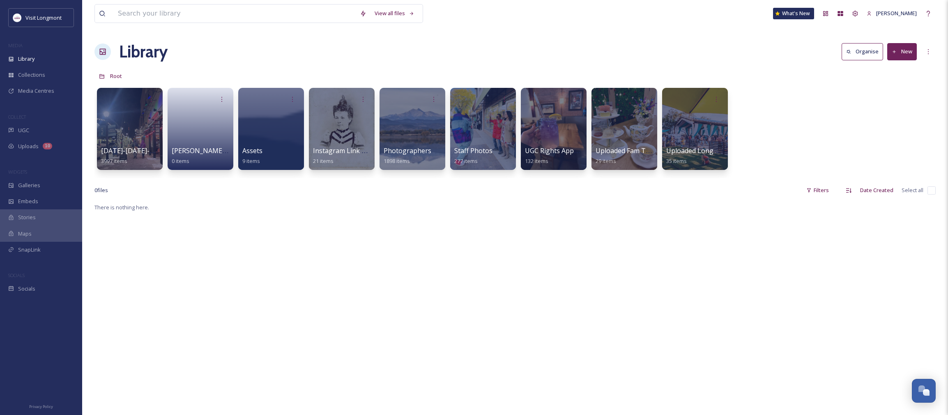 Image resolution: width=948 pixels, height=415 pixels. I want to click on span: Galleries, so click(29, 185).